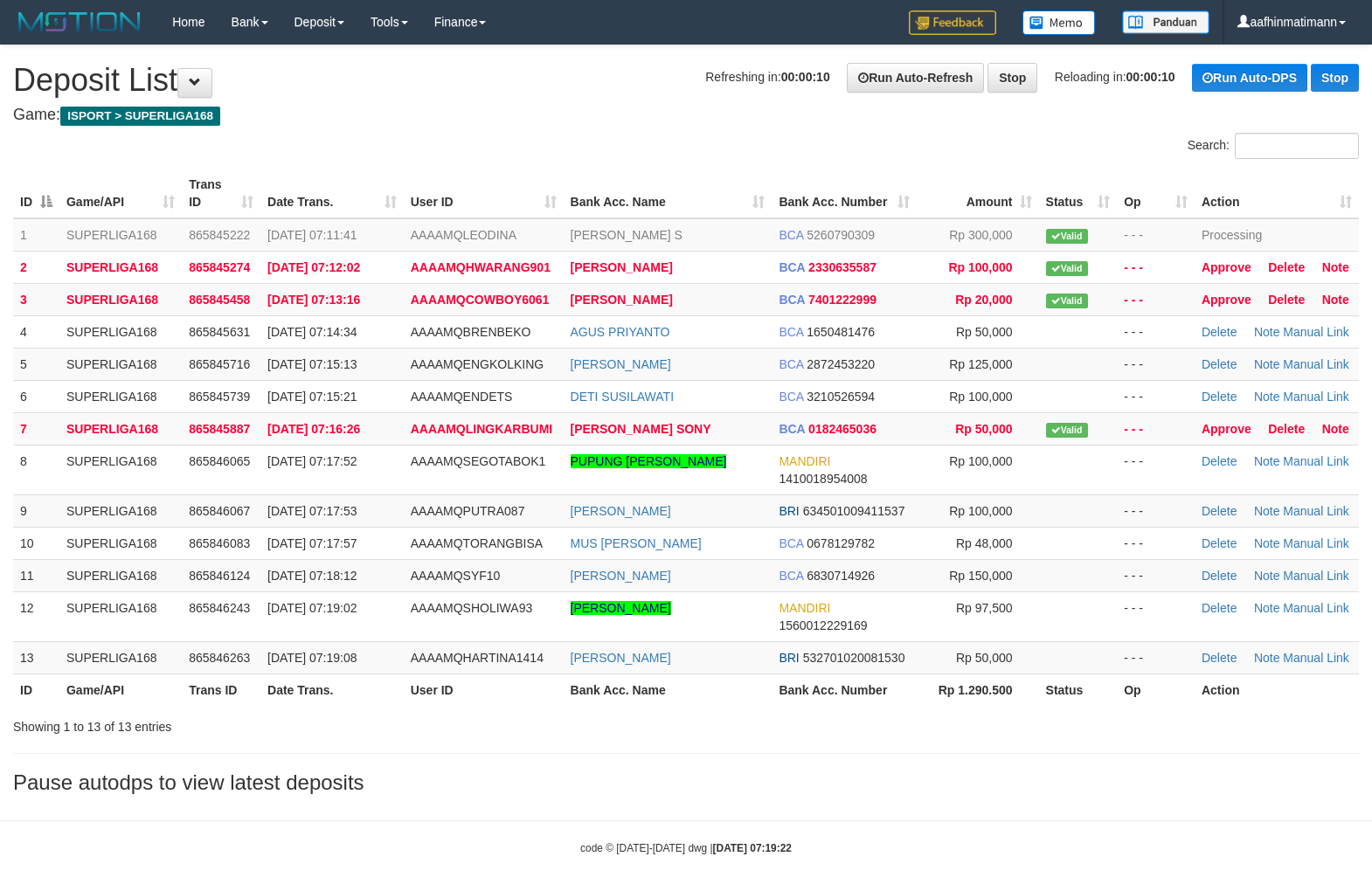 The height and width of the screenshot is (891, 1372). What do you see at coordinates (476, 543) in the screenshot?
I see `span: AAAAMQTORANGBISA` at bounding box center [476, 543].